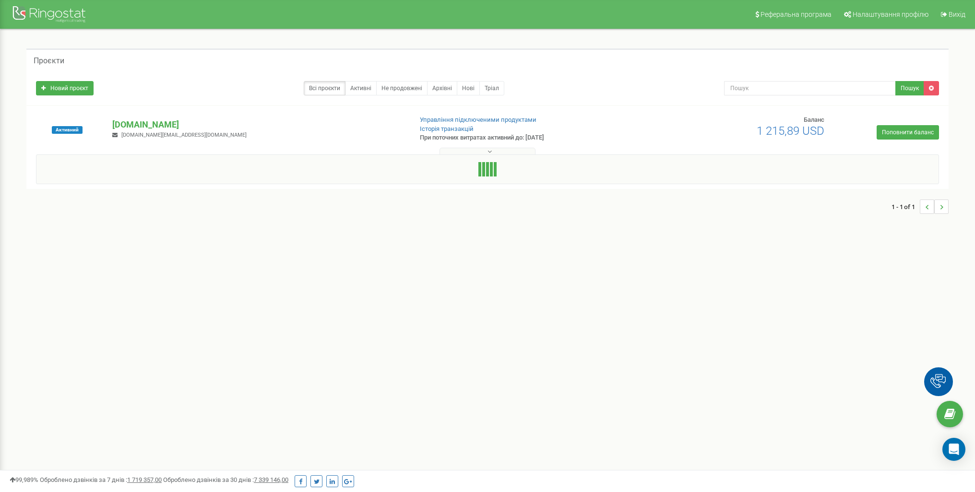 The height and width of the screenshot is (492, 975). What do you see at coordinates (324, 88) in the screenshot?
I see `a: Всі проєкти` at bounding box center [324, 88].